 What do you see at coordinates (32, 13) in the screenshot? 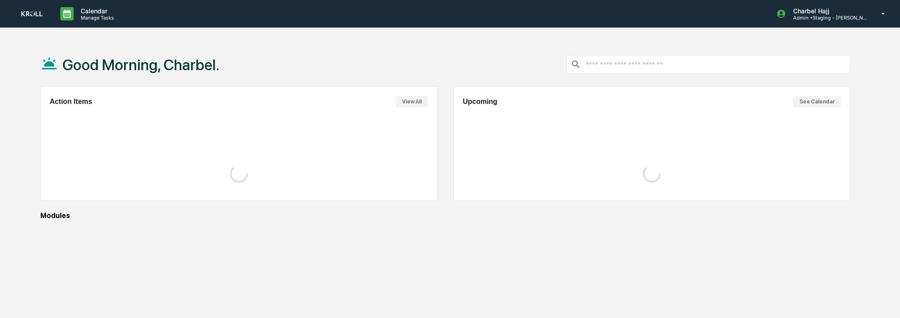
I see `img: logo` at bounding box center [32, 13].